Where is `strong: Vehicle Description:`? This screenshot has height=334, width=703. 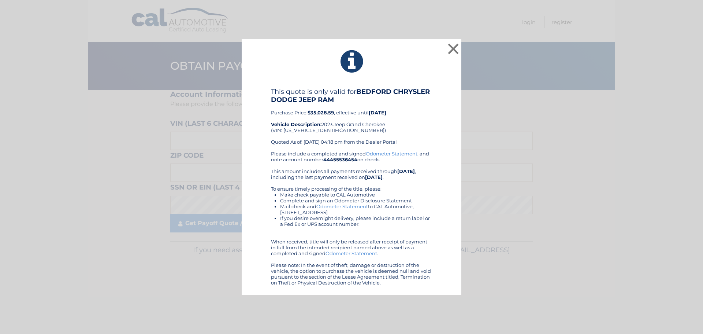
strong: Vehicle Description: is located at coordinates (296, 124).